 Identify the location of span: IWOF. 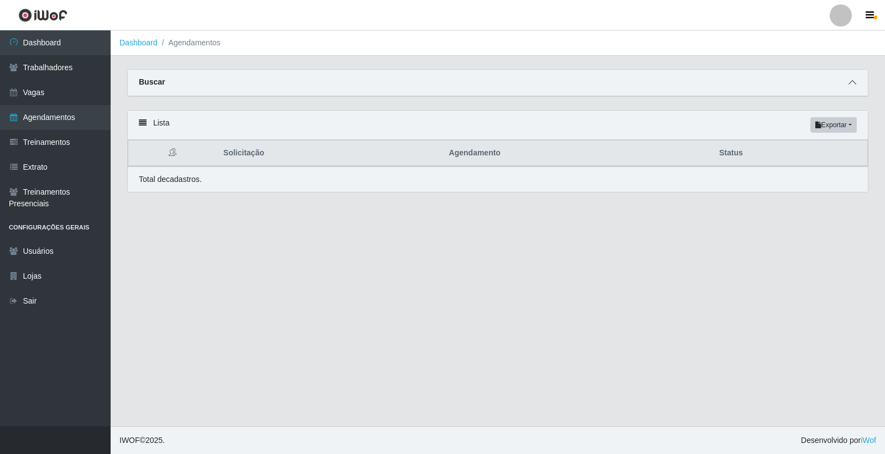
(129, 440).